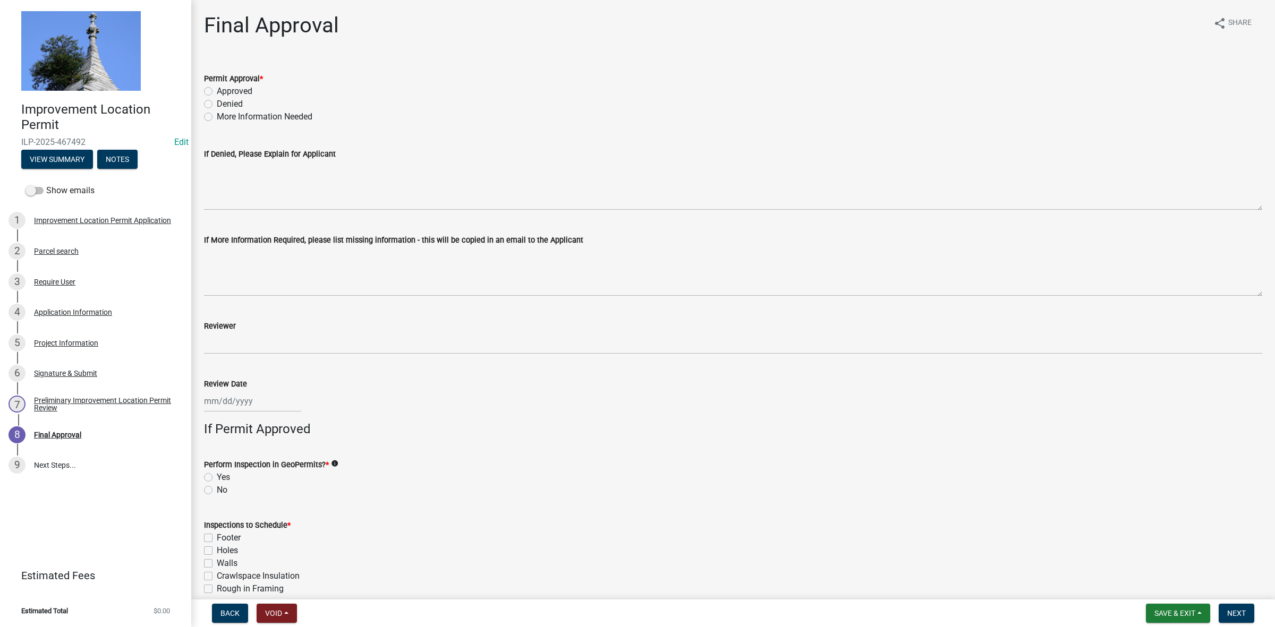 The width and height of the screenshot is (1275, 627). I want to click on input: mm/dd/yyyy, so click(252, 401).